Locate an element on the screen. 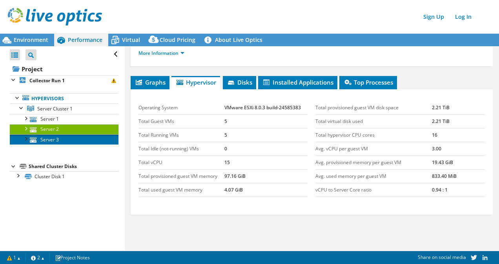  a: 1 is located at coordinates (14, 258).